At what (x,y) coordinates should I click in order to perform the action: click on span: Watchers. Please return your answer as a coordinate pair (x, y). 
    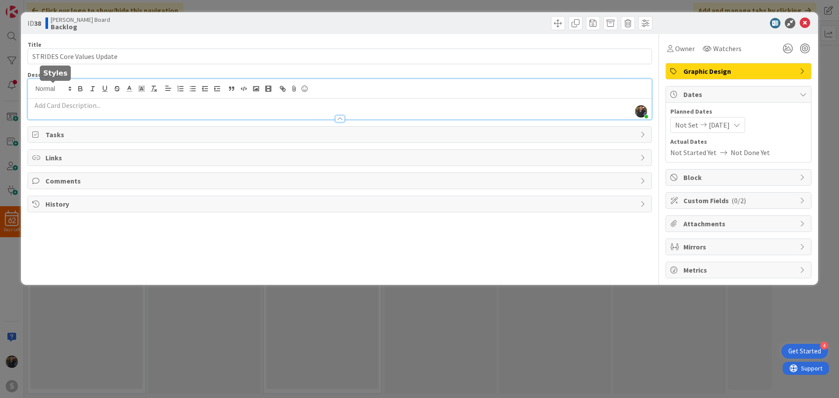
    Looking at the image, I should click on (727, 49).